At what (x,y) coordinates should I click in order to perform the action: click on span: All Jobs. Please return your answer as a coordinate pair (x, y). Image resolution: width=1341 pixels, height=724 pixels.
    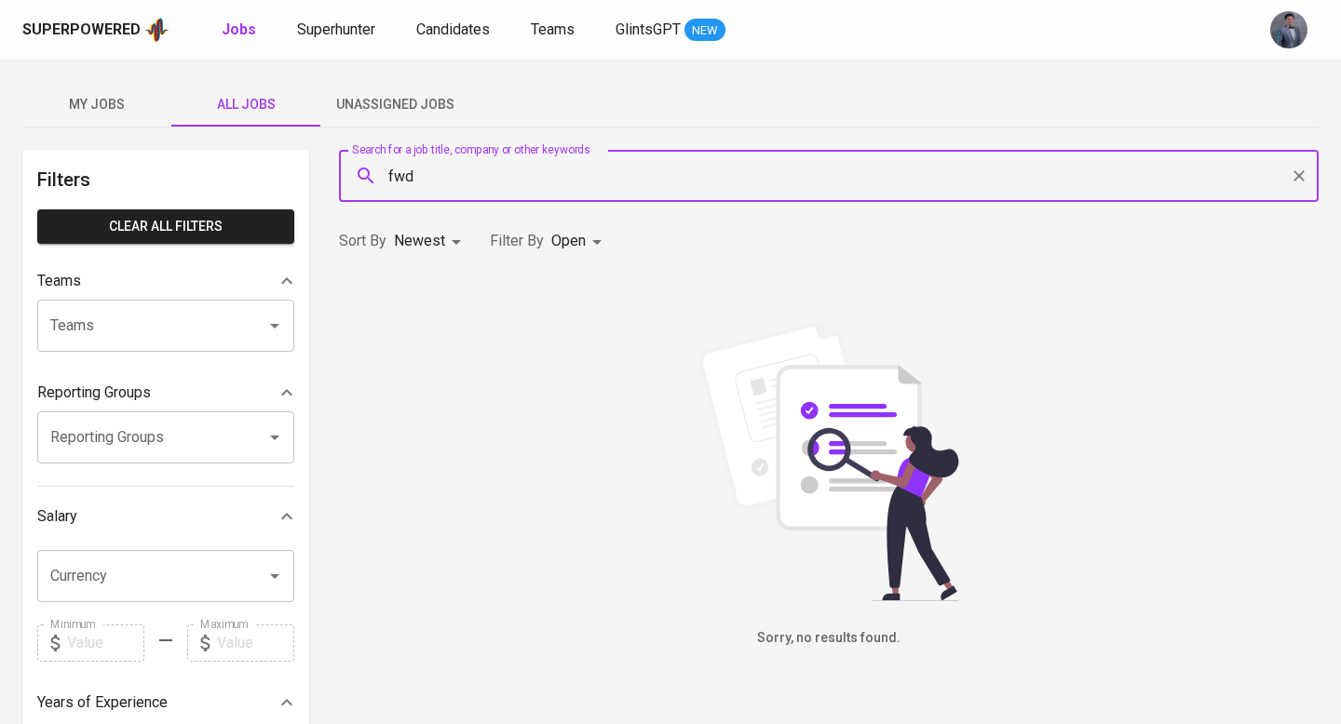
    Looking at the image, I should click on (246, 104).